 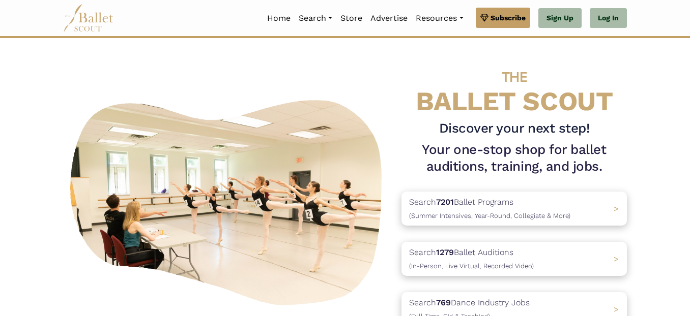 I want to click on a: Search1279Ballet Auditions(In-Person, Live Virtual, Recorded Video) >, so click(x=514, y=259).